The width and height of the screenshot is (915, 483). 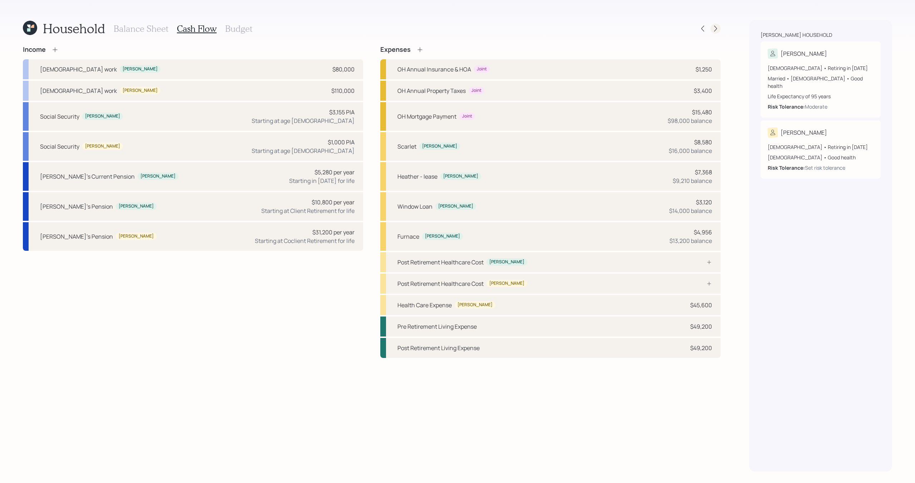 I want to click on div: OH Annual Insurance & HOA, so click(x=434, y=69).